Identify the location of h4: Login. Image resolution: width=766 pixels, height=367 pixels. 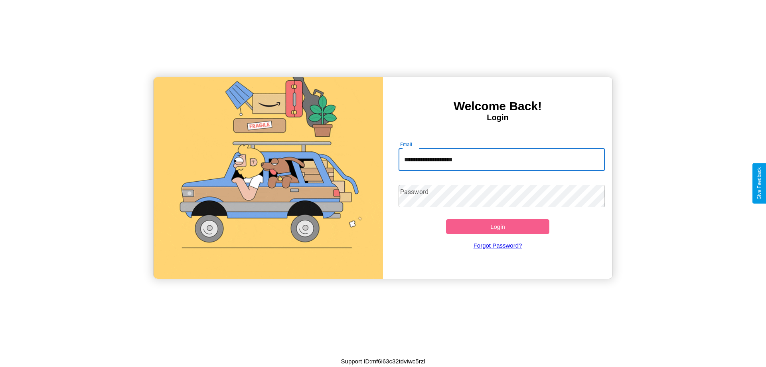
(498, 117).